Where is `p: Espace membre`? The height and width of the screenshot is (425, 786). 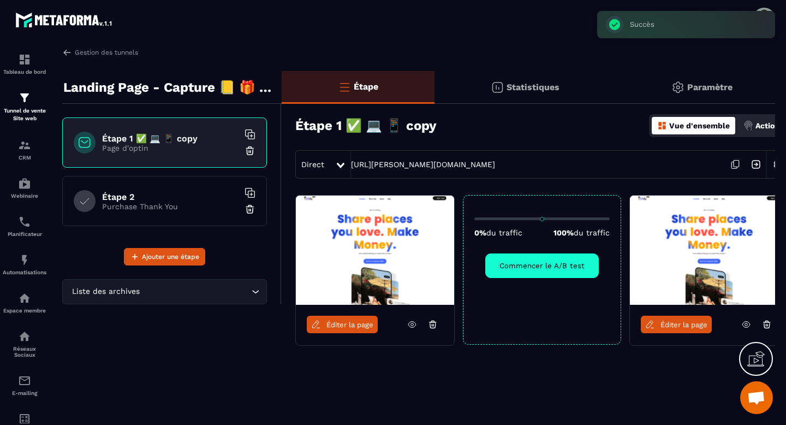
p: Espace membre is located at coordinates (25, 310).